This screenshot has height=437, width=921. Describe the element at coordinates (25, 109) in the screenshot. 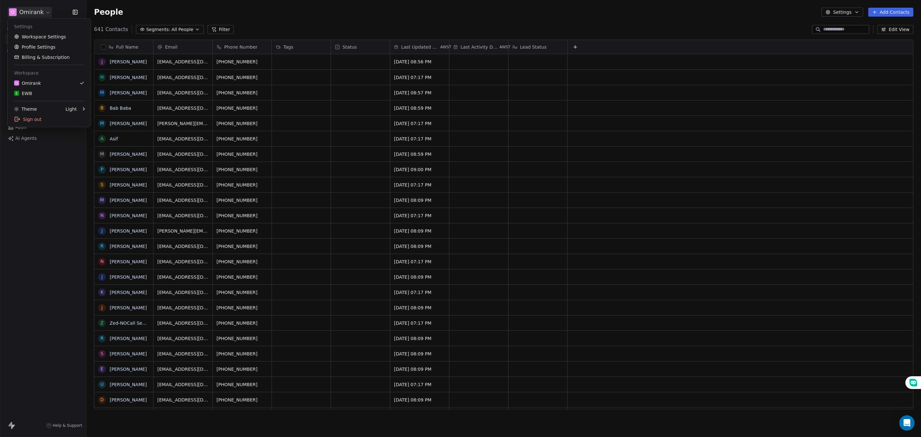

I see `div: Theme` at that location.